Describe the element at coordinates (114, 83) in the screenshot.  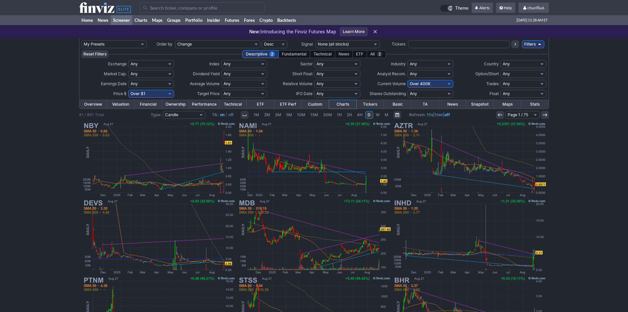
I see `span: Earnings Date` at that location.